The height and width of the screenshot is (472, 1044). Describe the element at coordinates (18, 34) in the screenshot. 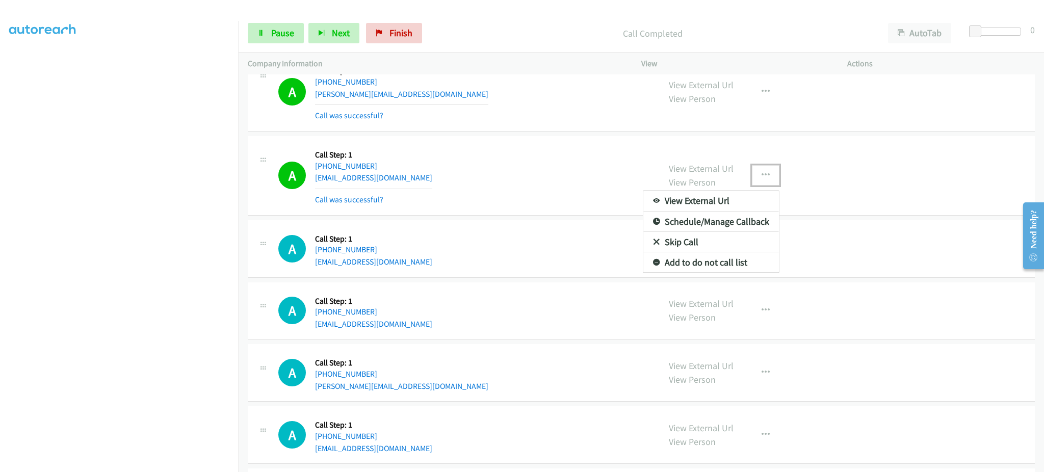

I see `div: Need help?` at that location.